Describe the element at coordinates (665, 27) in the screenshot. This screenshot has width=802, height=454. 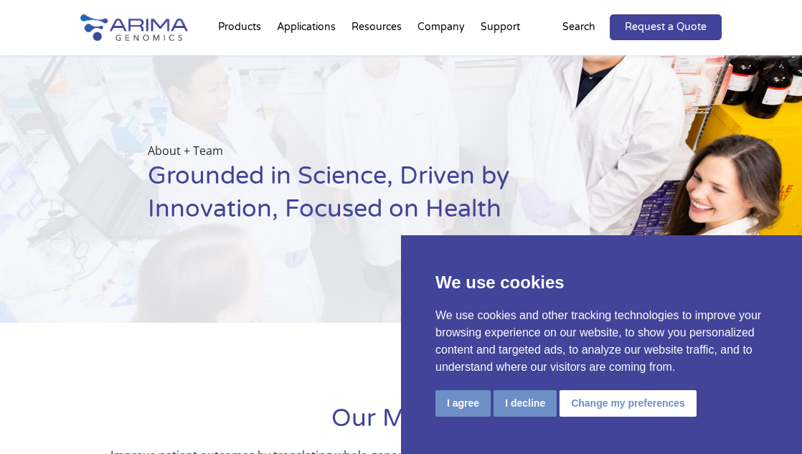
I see `a: Request a Quote` at that location.